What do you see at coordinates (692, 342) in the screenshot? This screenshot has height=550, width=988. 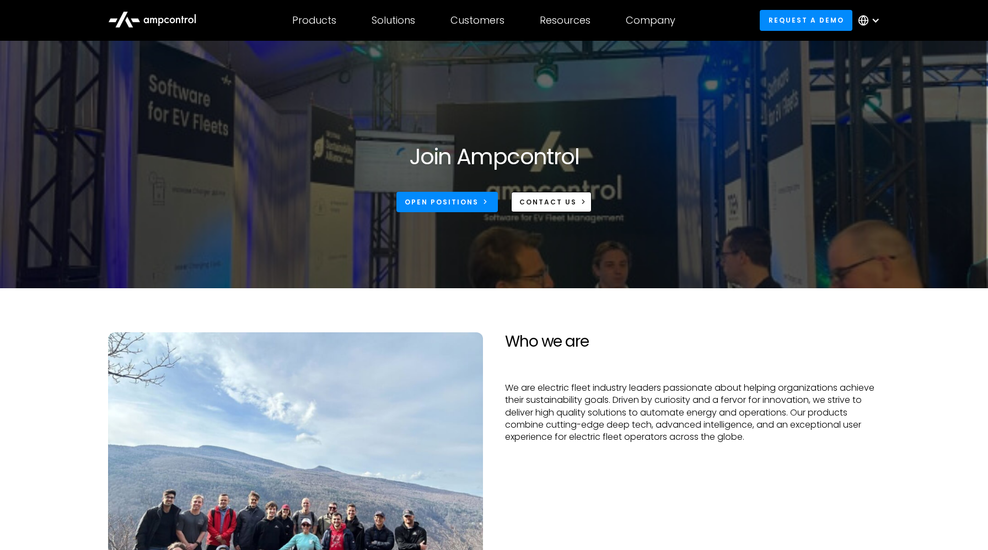 I see `h2: Who we are` at bounding box center [692, 342].